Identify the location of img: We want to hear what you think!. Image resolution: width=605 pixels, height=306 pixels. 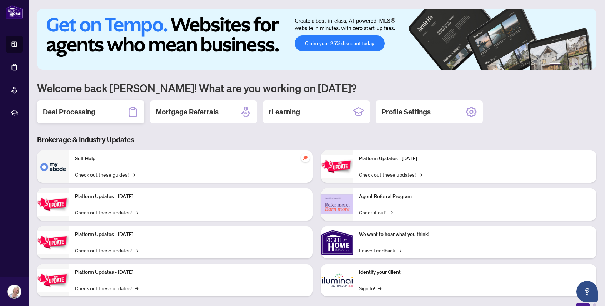
(337, 242).